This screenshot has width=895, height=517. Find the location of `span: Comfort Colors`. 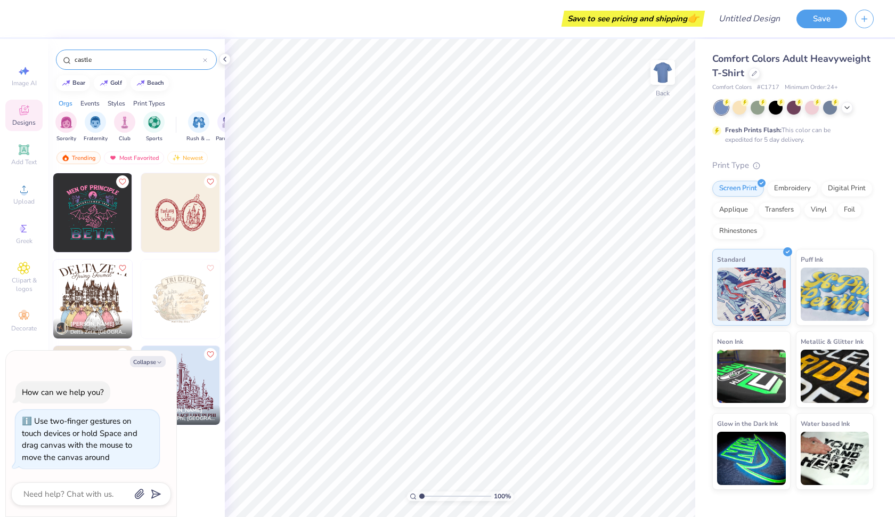

span: Comfort Colors is located at coordinates (732, 87).